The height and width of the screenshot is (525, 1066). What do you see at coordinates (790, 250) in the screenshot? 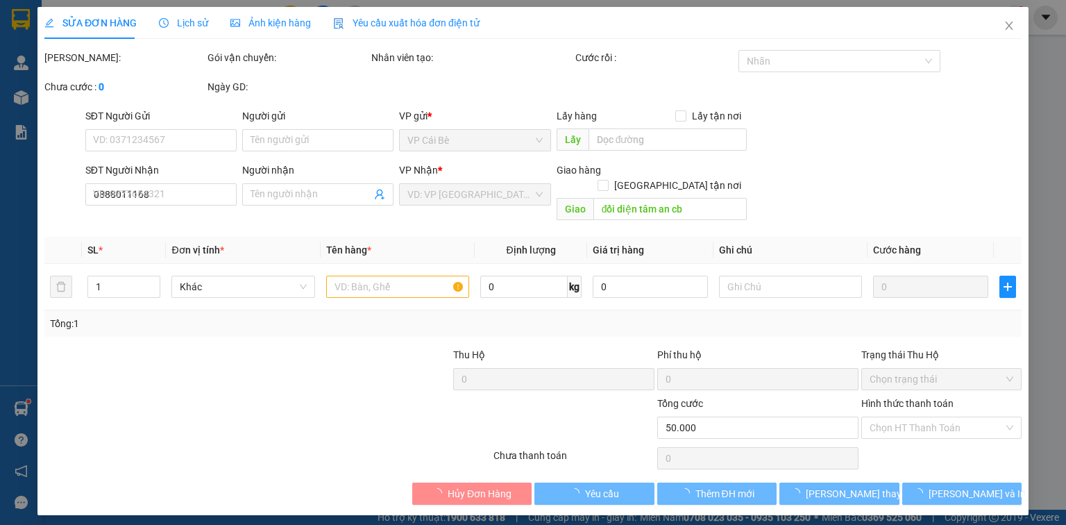
I see `th: Ghi chú` at bounding box center [790, 250].